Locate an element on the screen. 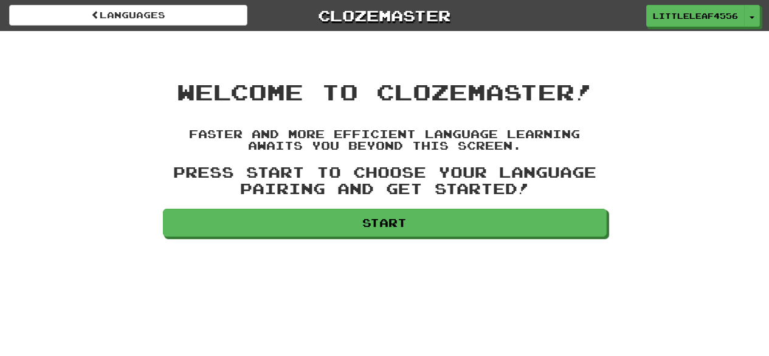 The image size is (769, 356). a: Start is located at coordinates (385, 223).